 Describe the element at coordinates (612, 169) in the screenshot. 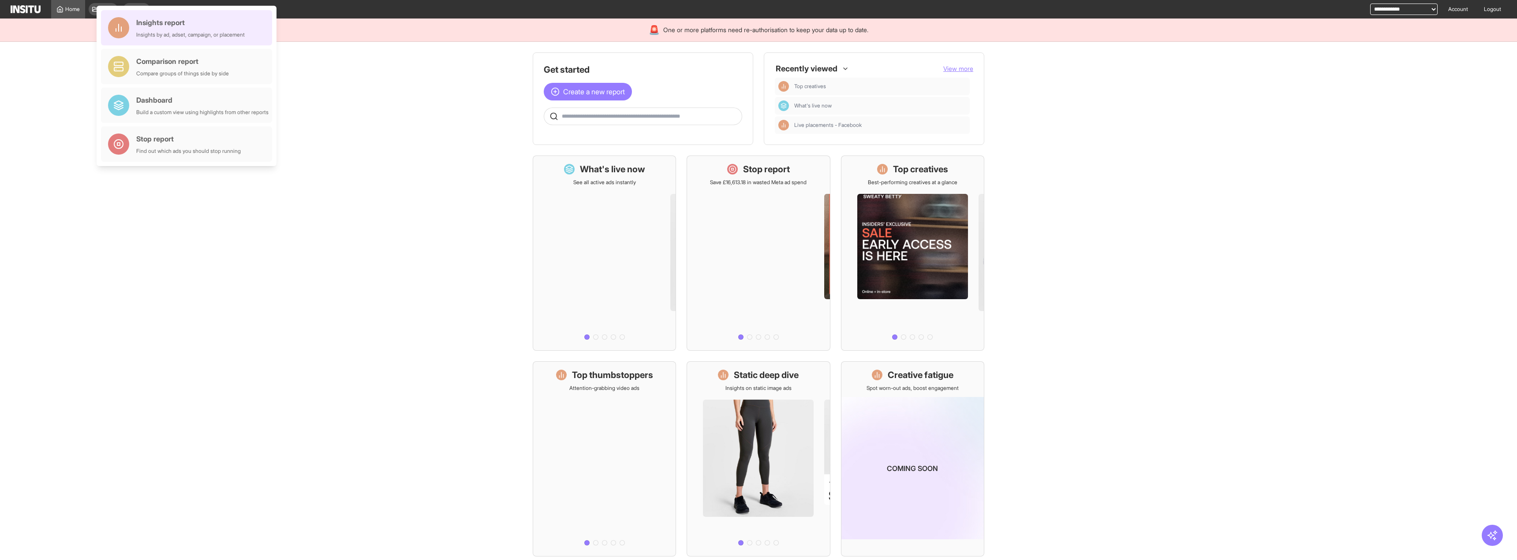

I see `h1: What's live now` at that location.